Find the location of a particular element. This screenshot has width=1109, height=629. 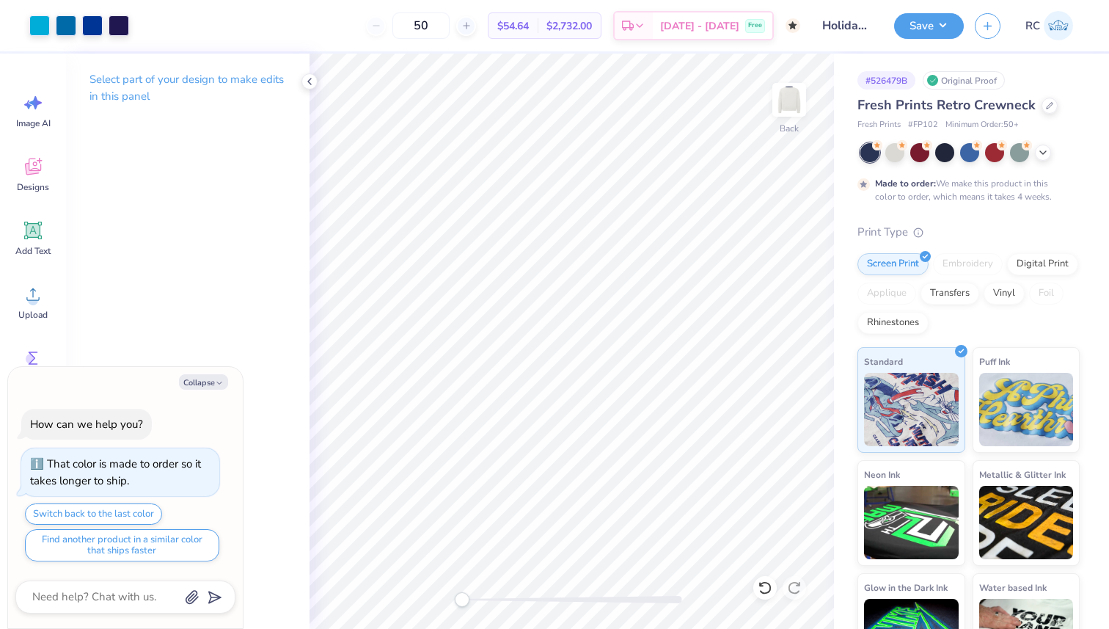

div: We make this product in this color to order, which means it takes 4 weeks. is located at coordinates (965, 190).